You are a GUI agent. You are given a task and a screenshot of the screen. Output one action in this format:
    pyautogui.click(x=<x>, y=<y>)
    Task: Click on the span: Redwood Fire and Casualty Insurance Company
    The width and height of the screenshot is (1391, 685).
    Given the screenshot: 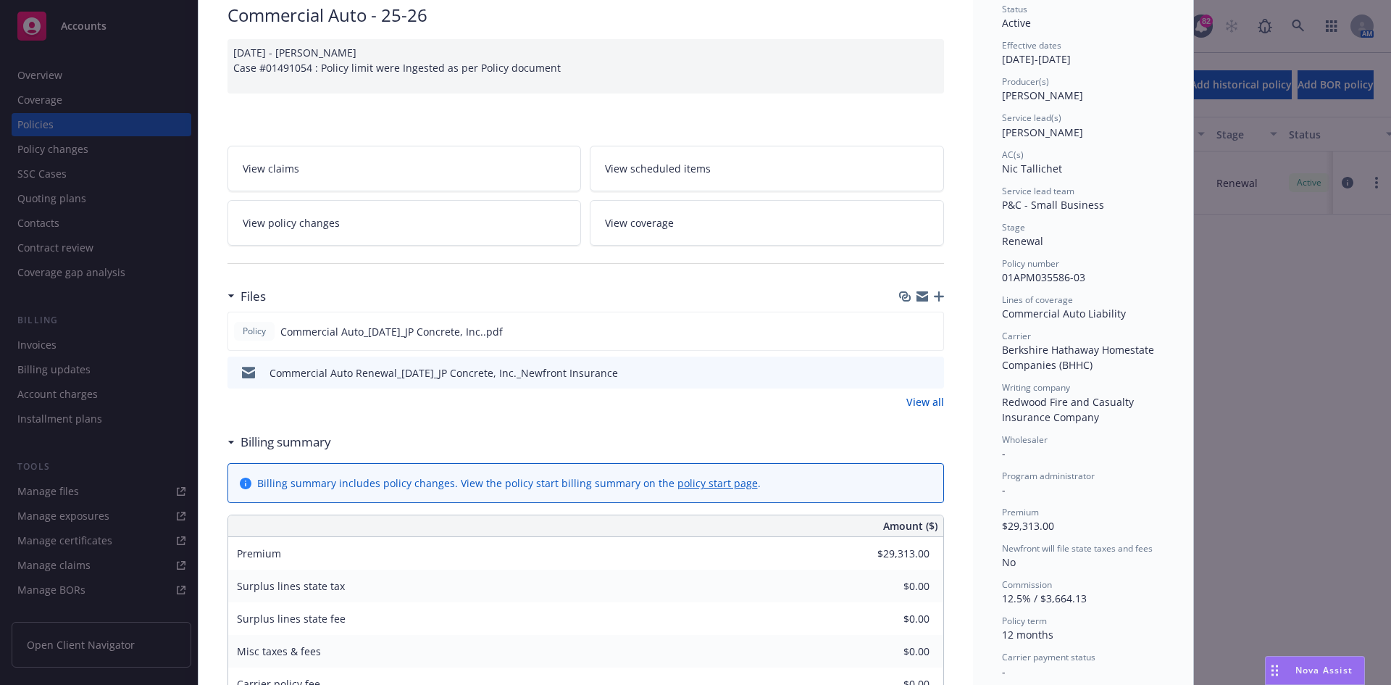 What is the action you would take?
    pyautogui.click(x=1070, y=409)
    